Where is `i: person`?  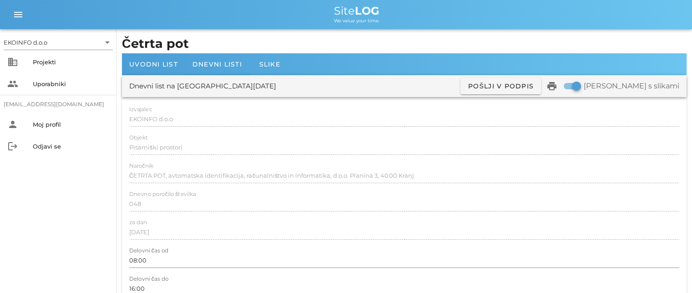
i: person is located at coordinates (13, 124).